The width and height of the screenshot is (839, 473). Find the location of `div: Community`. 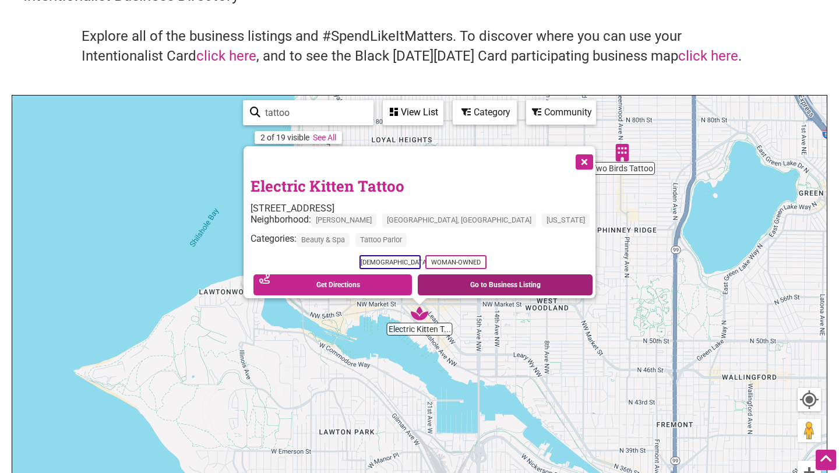

div: Community is located at coordinates (561, 113).